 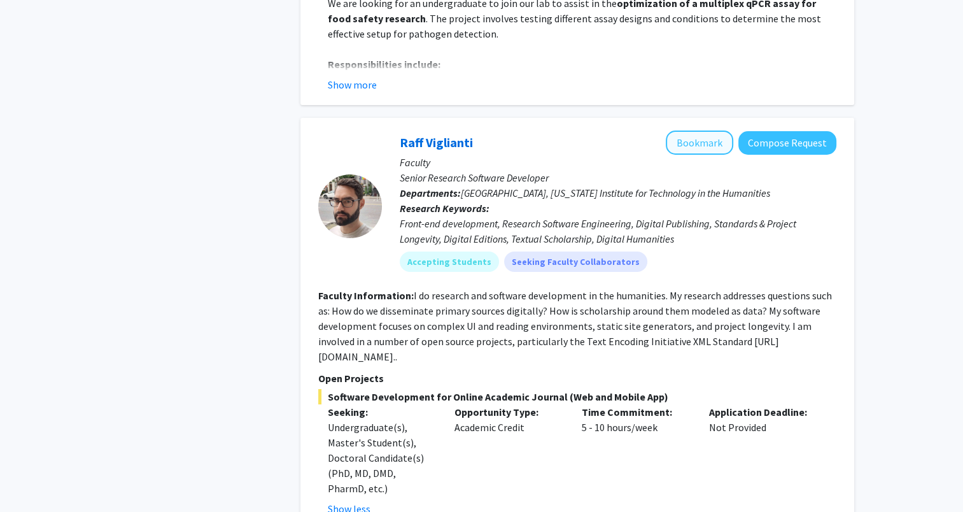 I want to click on button: Add Raff Viglianti to Bookmarks, so click(x=699, y=143).